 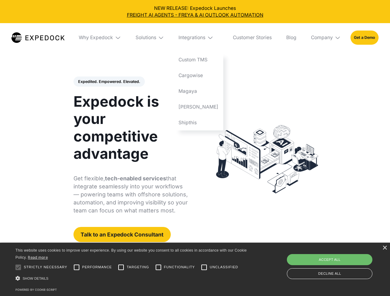 What do you see at coordinates (252, 38) in the screenshot?
I see `a: Customer Stories` at bounding box center [252, 38].